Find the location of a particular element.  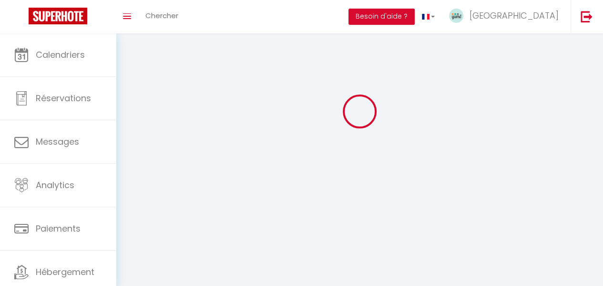

span: Messages is located at coordinates (57, 141).